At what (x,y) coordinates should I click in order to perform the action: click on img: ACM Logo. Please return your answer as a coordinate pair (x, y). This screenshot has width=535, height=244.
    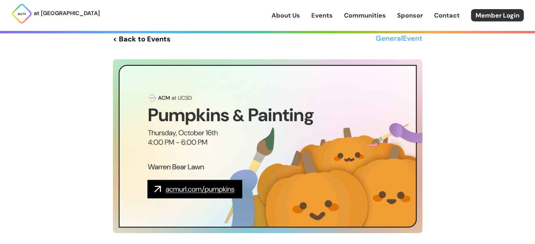
    Looking at the image, I should click on (22, 14).